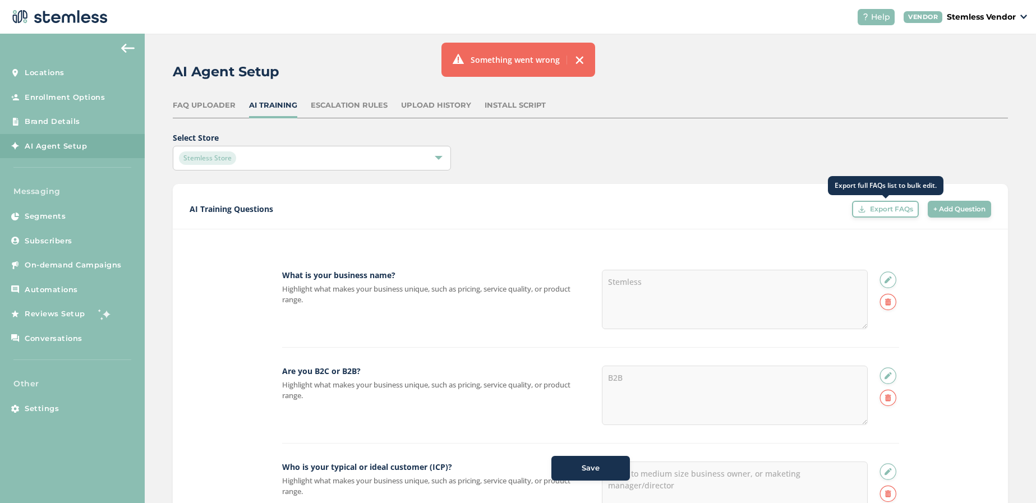 This screenshot has height=503, width=1036. I want to click on div: Upload History, so click(436, 105).